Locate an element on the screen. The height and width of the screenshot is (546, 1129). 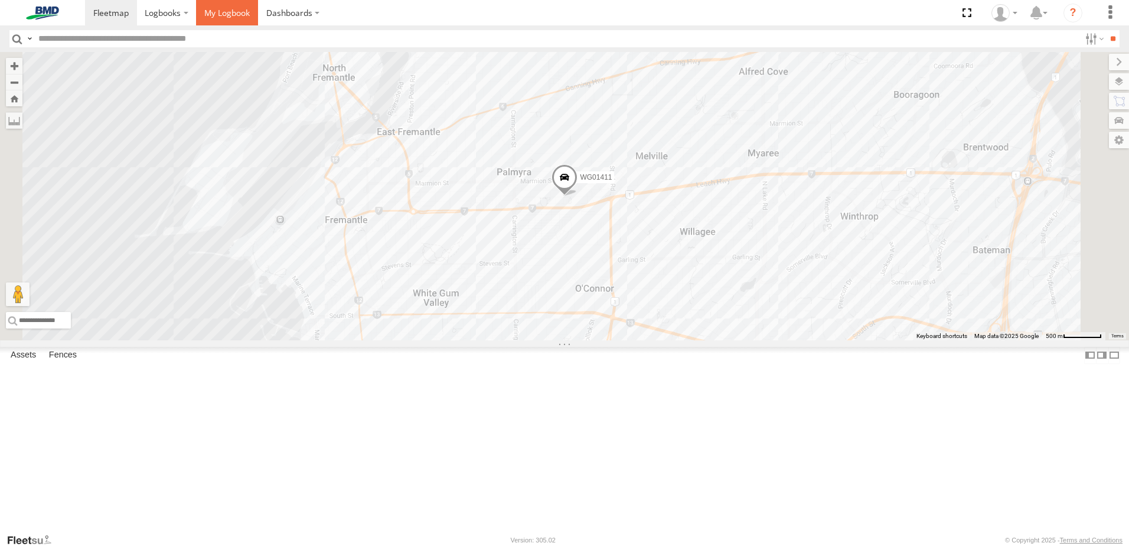
button: Zoom Home is located at coordinates (14, 98).